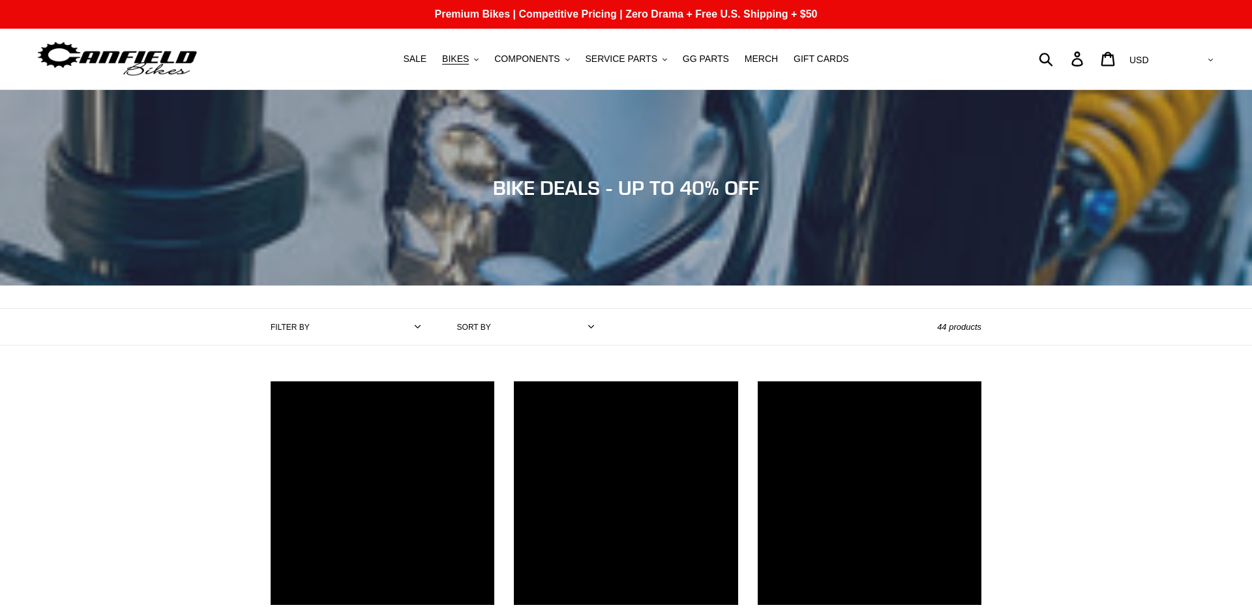 Image resolution: width=1252 pixels, height=616 pixels. What do you see at coordinates (117, 59) in the screenshot?
I see `img: Canfield Bikes` at bounding box center [117, 59].